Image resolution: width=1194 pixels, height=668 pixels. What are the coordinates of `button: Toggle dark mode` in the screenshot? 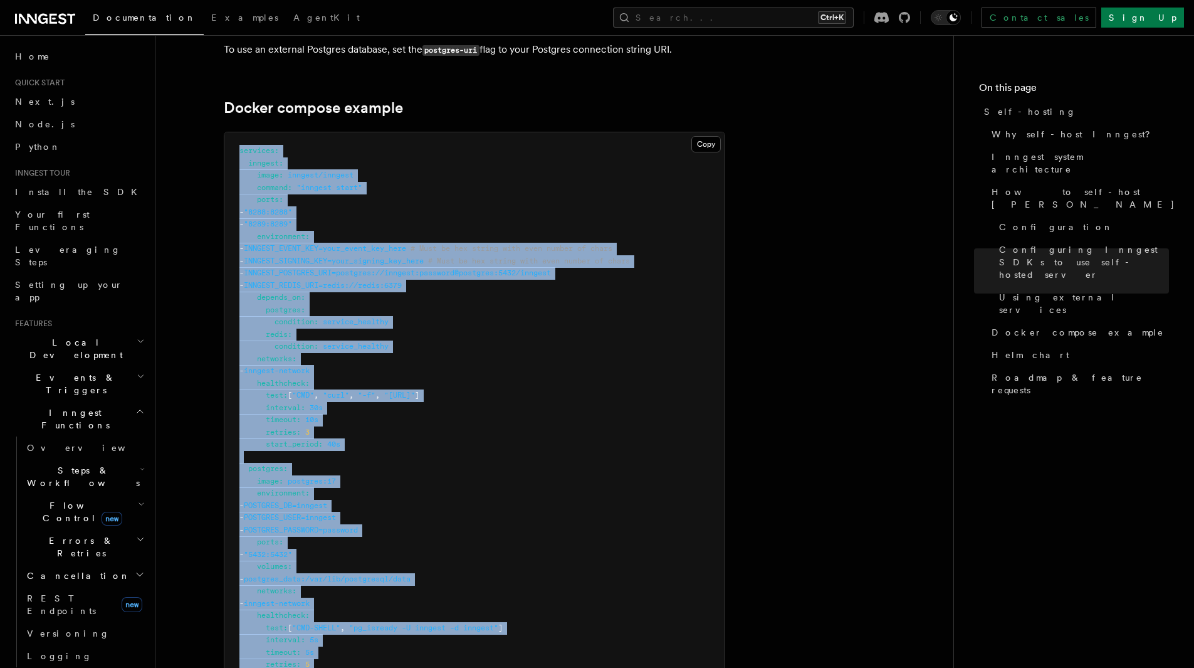 It's located at (946, 18).